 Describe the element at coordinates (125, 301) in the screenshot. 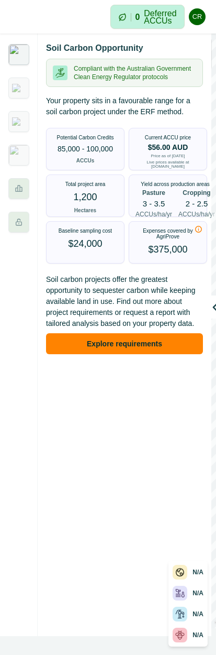

I see `p: Soil carbon projects offer the greatest opportunity to sequester carbon while keeping available l...` at that location.